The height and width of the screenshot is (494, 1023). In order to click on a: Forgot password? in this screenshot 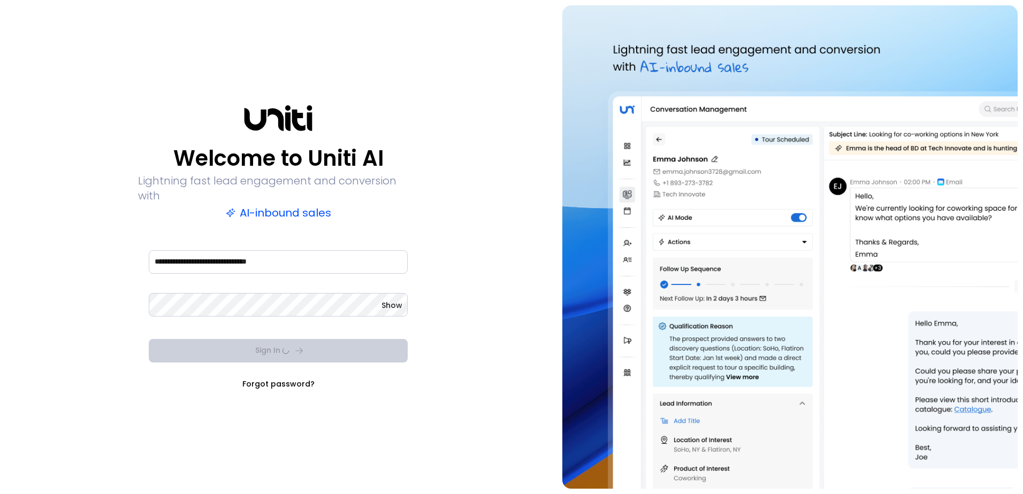, I will do `click(278, 384)`.